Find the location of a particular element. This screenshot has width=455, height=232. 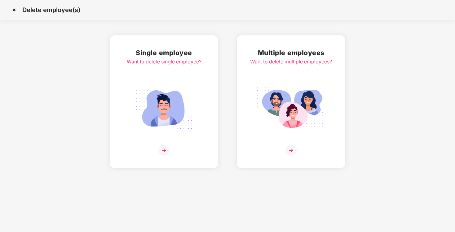

div: Want to delete multiple employees? is located at coordinates (291, 62).